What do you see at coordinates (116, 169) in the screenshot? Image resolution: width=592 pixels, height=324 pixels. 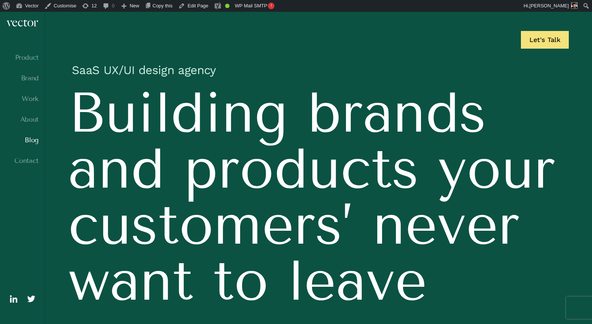 I see `span: and` at bounding box center [116, 169].